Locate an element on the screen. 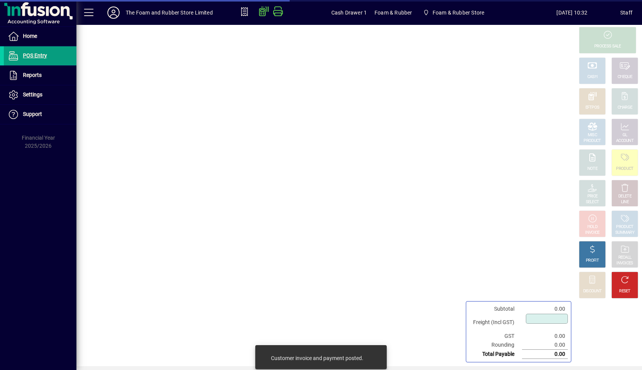 The image size is (642, 370). div: GL is located at coordinates (625, 135).